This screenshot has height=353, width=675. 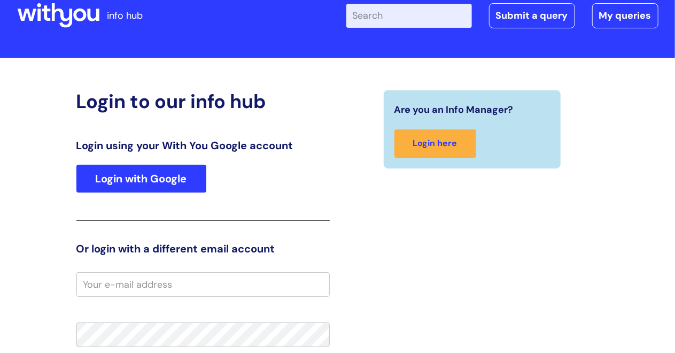 I want to click on p: info hub, so click(x=125, y=15).